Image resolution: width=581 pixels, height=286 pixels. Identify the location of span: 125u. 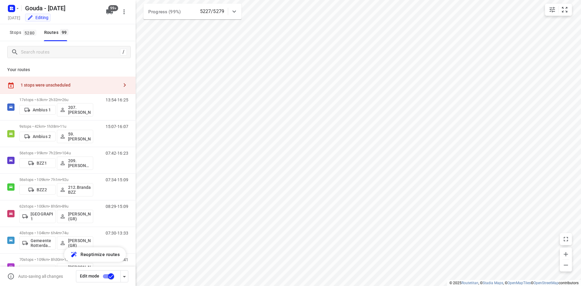
(68, 259).